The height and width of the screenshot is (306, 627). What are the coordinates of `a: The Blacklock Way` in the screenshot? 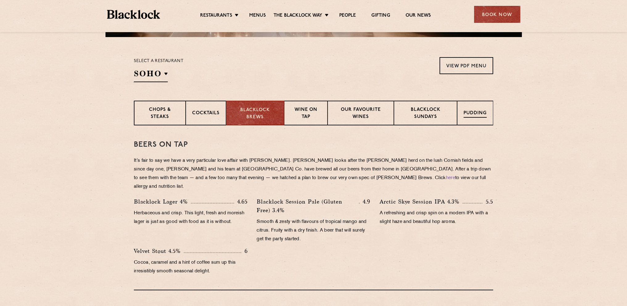 It's located at (298, 16).